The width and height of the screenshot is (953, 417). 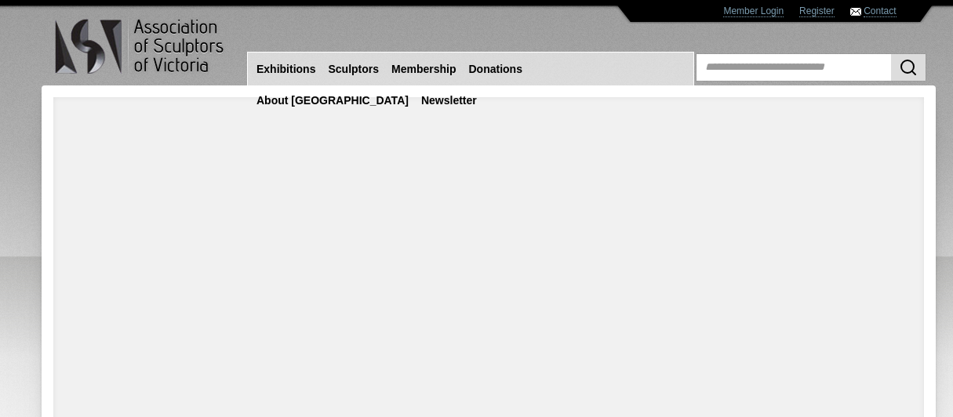 I want to click on img: logo.png, so click(x=140, y=46).